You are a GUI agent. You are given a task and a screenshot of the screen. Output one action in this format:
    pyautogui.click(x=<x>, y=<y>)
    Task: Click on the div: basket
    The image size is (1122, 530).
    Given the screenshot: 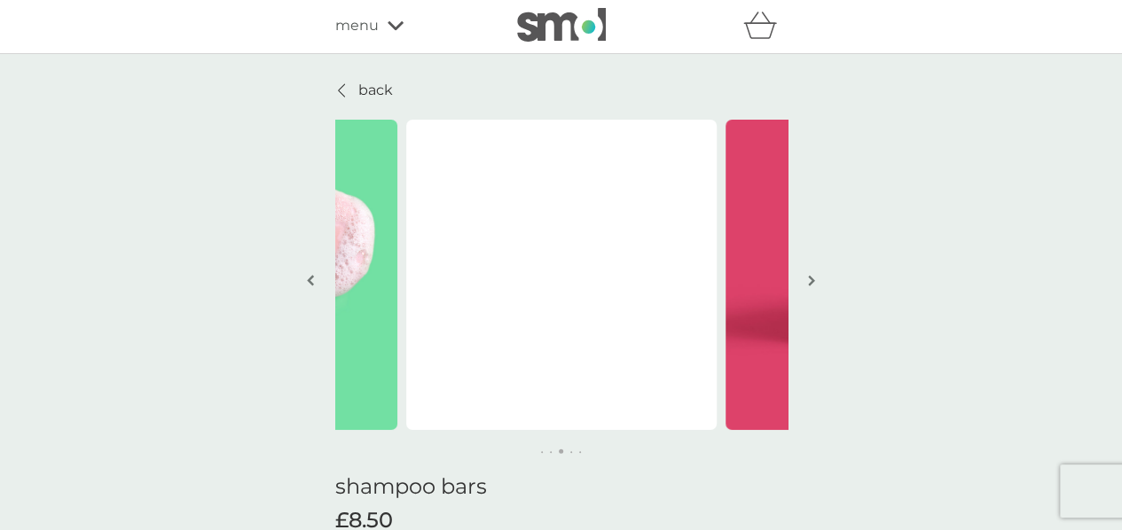 What is the action you would take?
    pyautogui.click(x=765, y=26)
    